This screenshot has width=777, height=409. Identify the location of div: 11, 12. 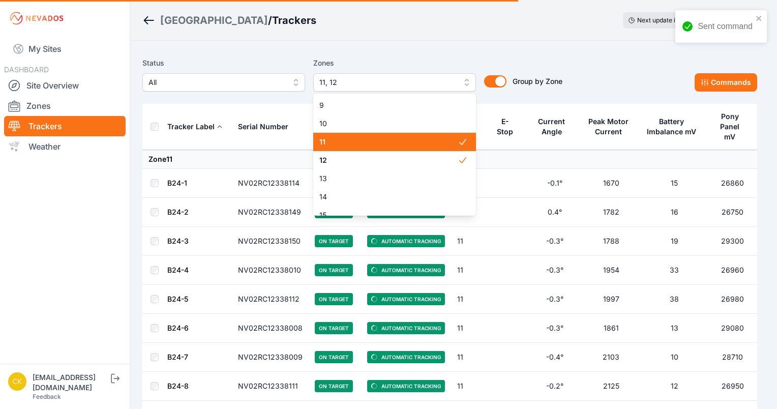
(395, 155).